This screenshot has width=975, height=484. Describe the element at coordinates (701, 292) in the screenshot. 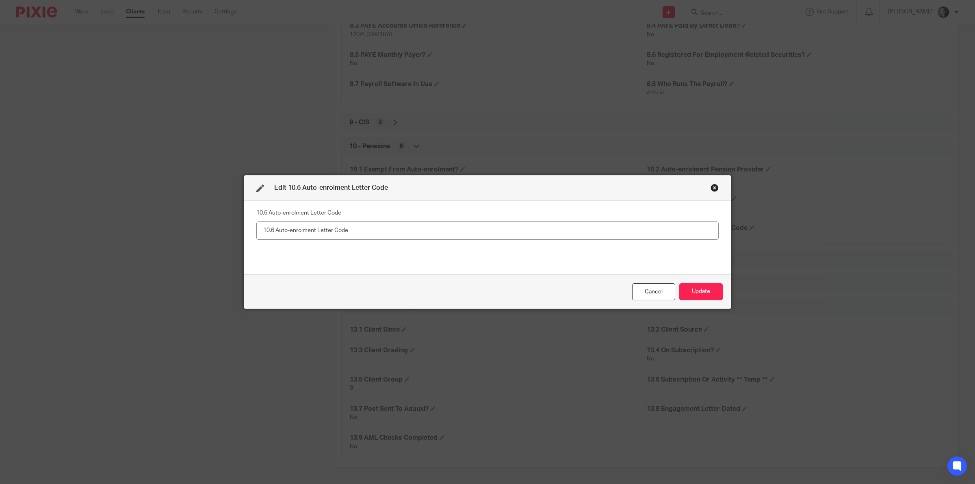

I see `button: Update` at that location.